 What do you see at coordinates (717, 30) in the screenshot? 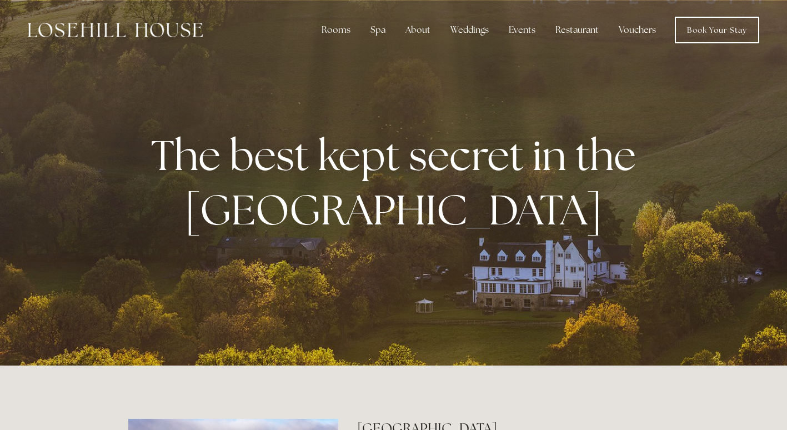
I see `a: Book Your Stay` at bounding box center [717, 30].